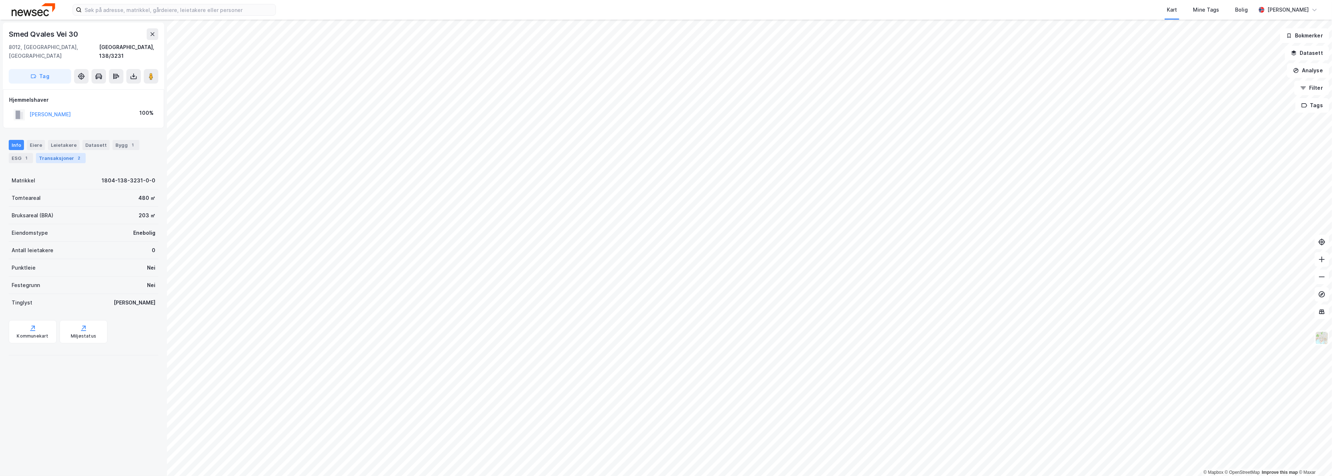 This screenshot has width=1332, height=476. Describe the element at coordinates (1242, 10) in the screenshot. I see `div: Bolig` at that location.